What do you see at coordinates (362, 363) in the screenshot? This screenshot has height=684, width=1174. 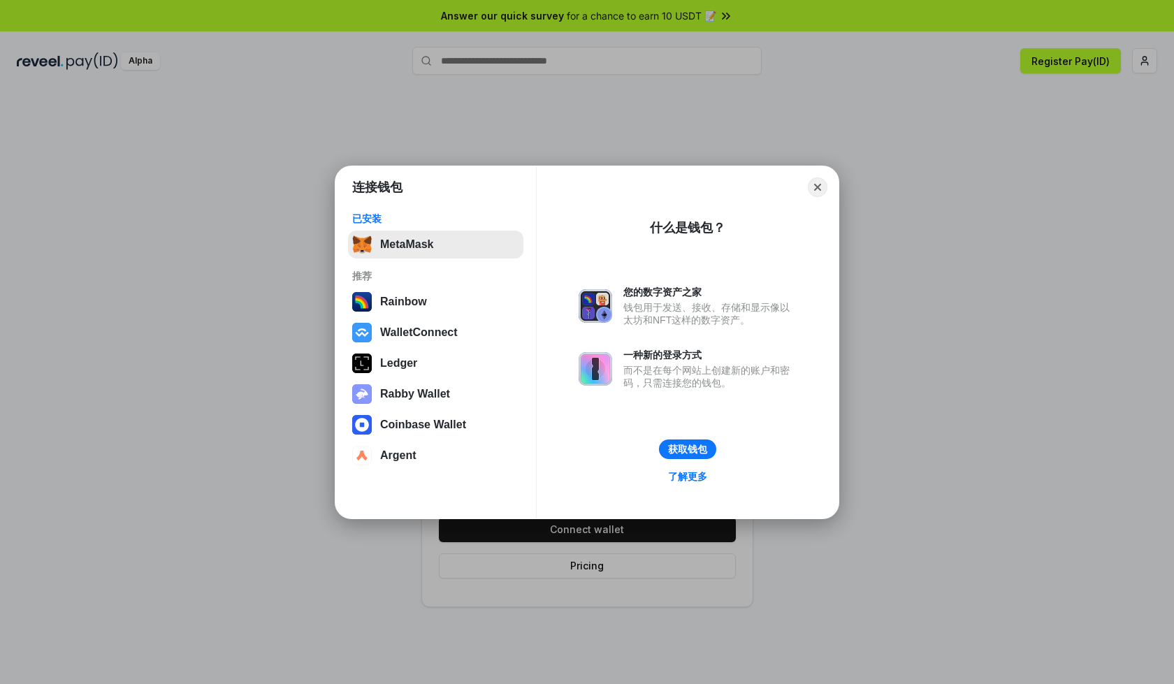 I see `img: svg+xml,%3Csvg%20xmlns%3D%22http%3A%2F%2Fwww.w3.org%2F2000%2Fsvg%22%20width%3D%2228%22%20height%3...` at bounding box center [362, 363].